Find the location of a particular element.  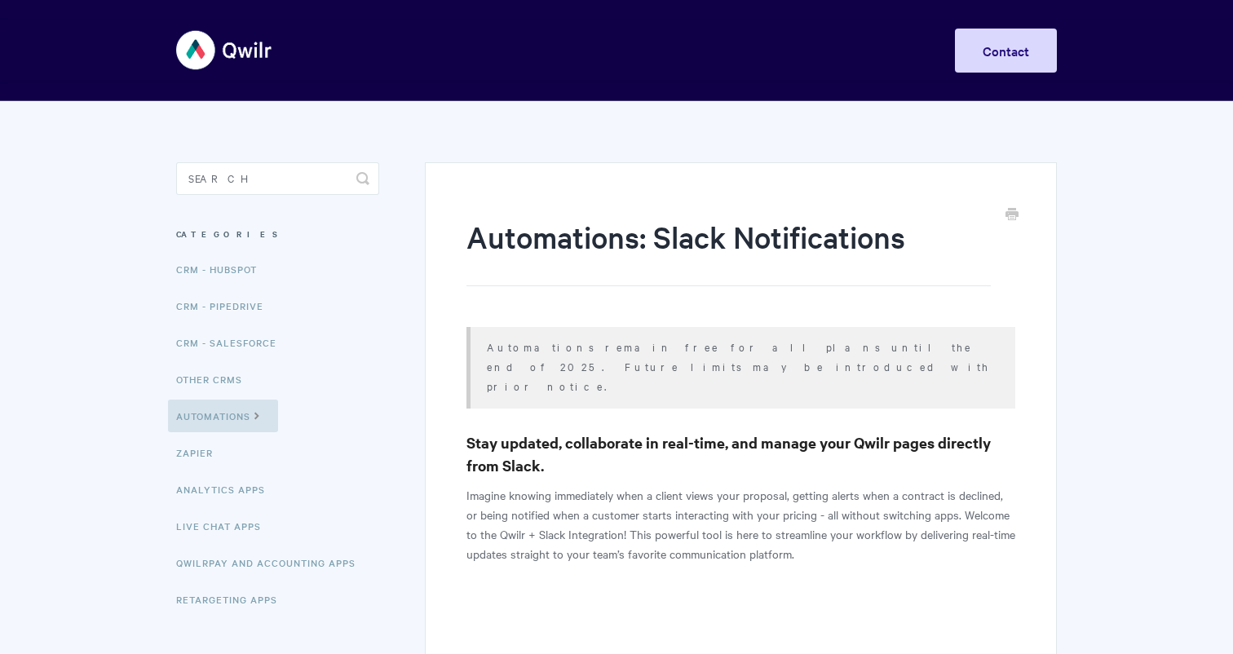

a: Other CRMs is located at coordinates (215, 379).